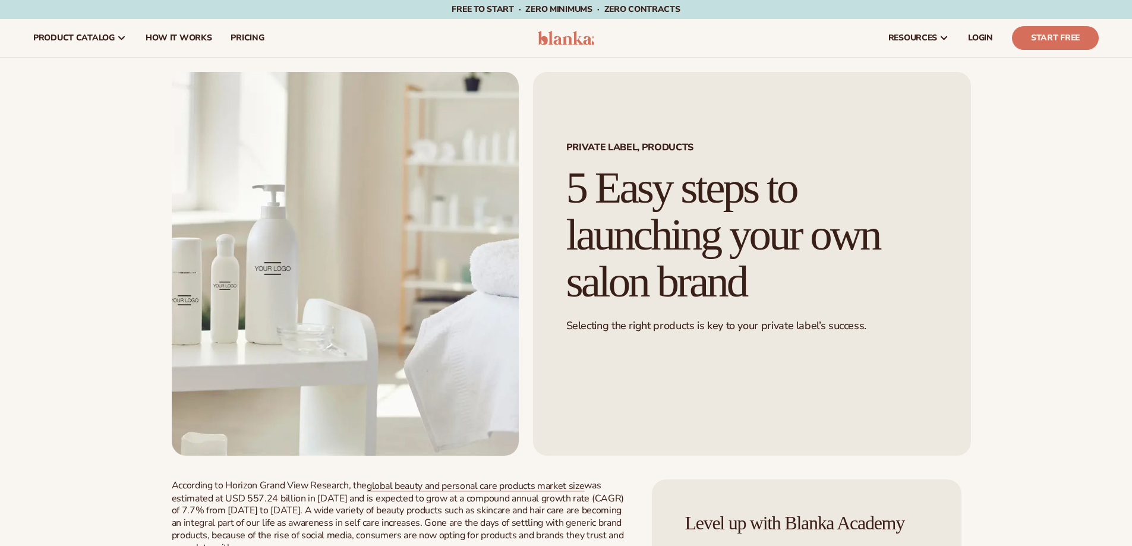 The height and width of the screenshot is (546, 1132). What do you see at coordinates (247, 38) in the screenshot?
I see `a: pricing` at bounding box center [247, 38].